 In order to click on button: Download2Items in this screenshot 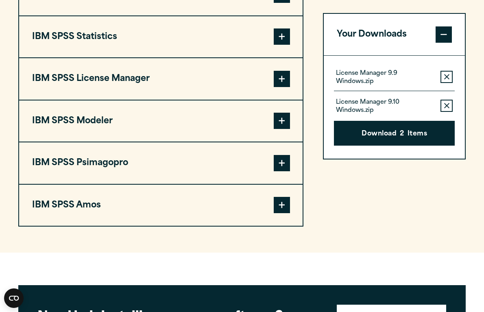, I will do `click(394, 133)`.